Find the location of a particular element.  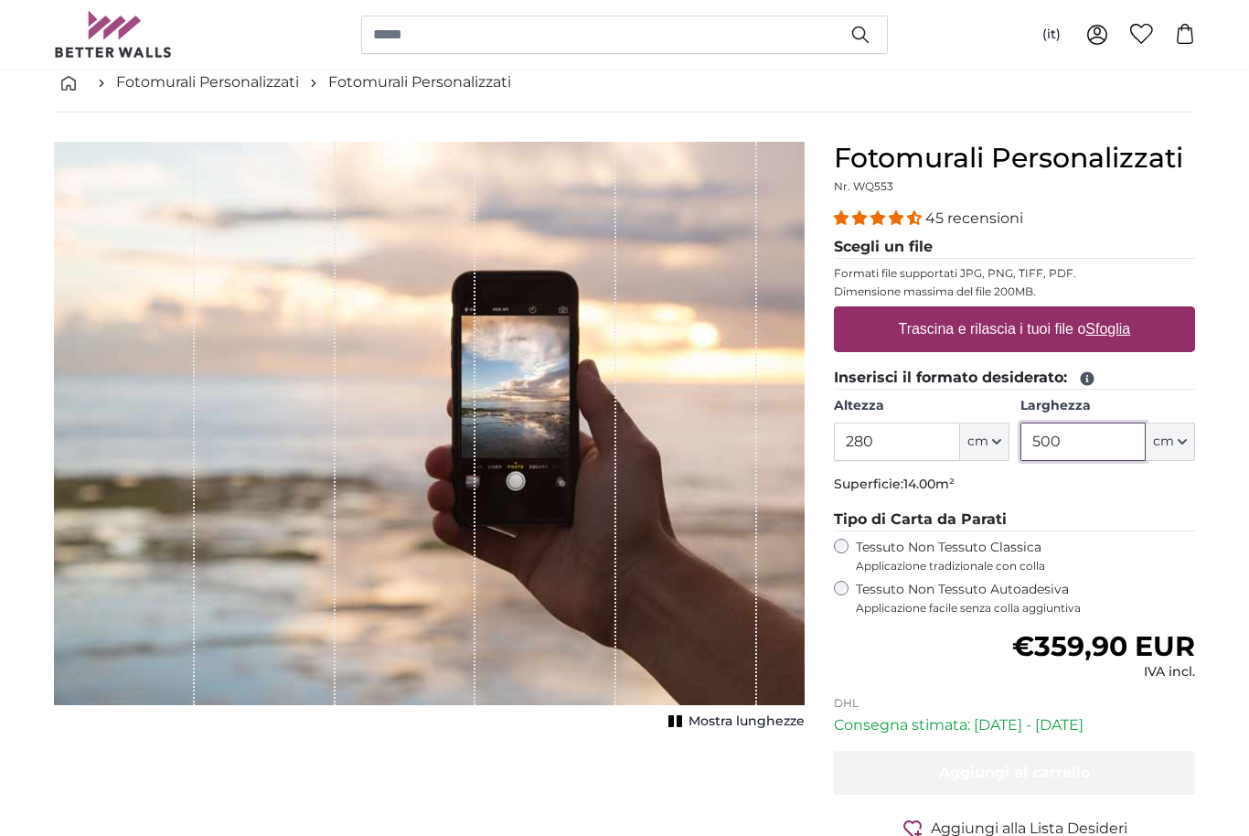

label: Altezza is located at coordinates (921, 406).